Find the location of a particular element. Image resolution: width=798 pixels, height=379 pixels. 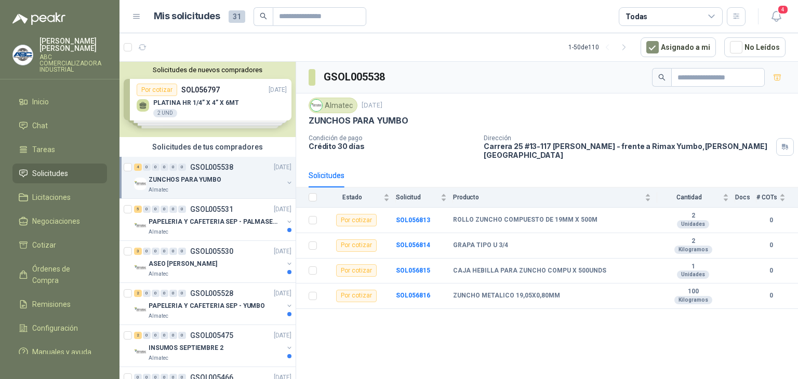

a: Inicio is located at coordinates (60, 102).